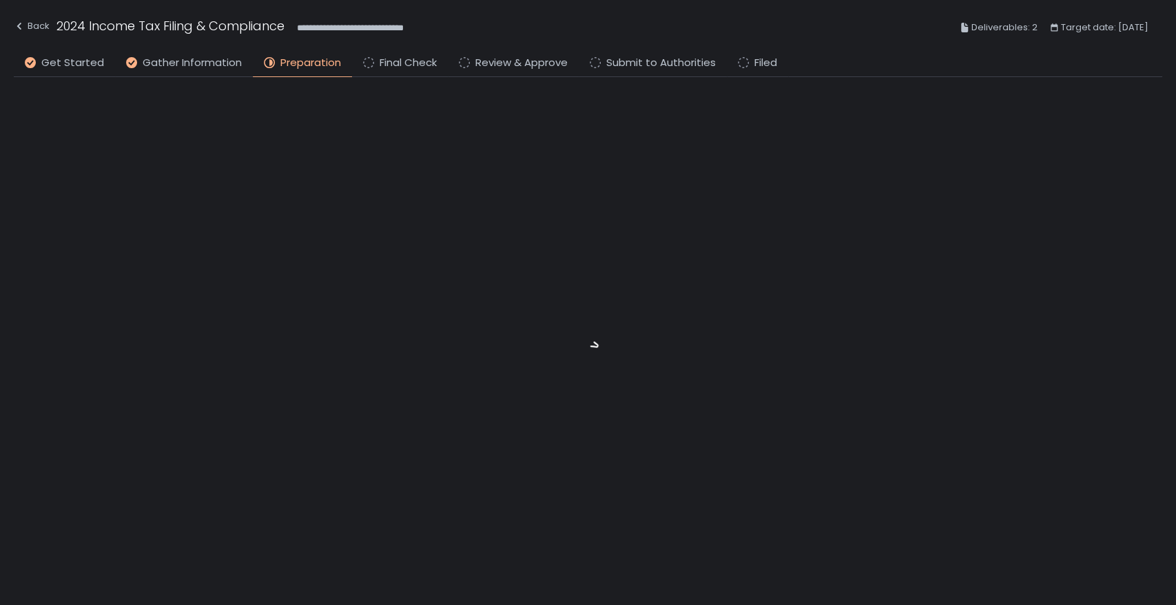 The image size is (1176, 605). What do you see at coordinates (170, 25) in the screenshot?
I see `h1: 2024 Income Tax Filing & Compliance` at bounding box center [170, 25].